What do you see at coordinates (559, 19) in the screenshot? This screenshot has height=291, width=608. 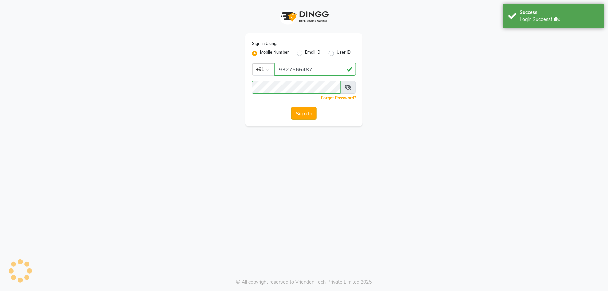 I see `div: Login Successfully.` at bounding box center [559, 19].